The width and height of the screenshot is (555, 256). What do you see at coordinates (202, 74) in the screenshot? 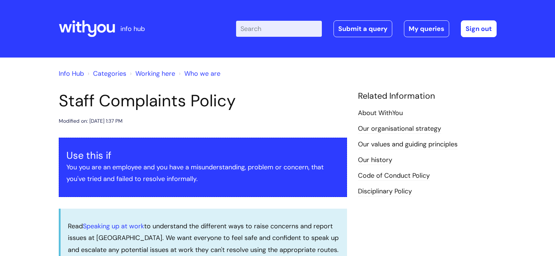
I see `a: Who we are` at bounding box center [202, 74].